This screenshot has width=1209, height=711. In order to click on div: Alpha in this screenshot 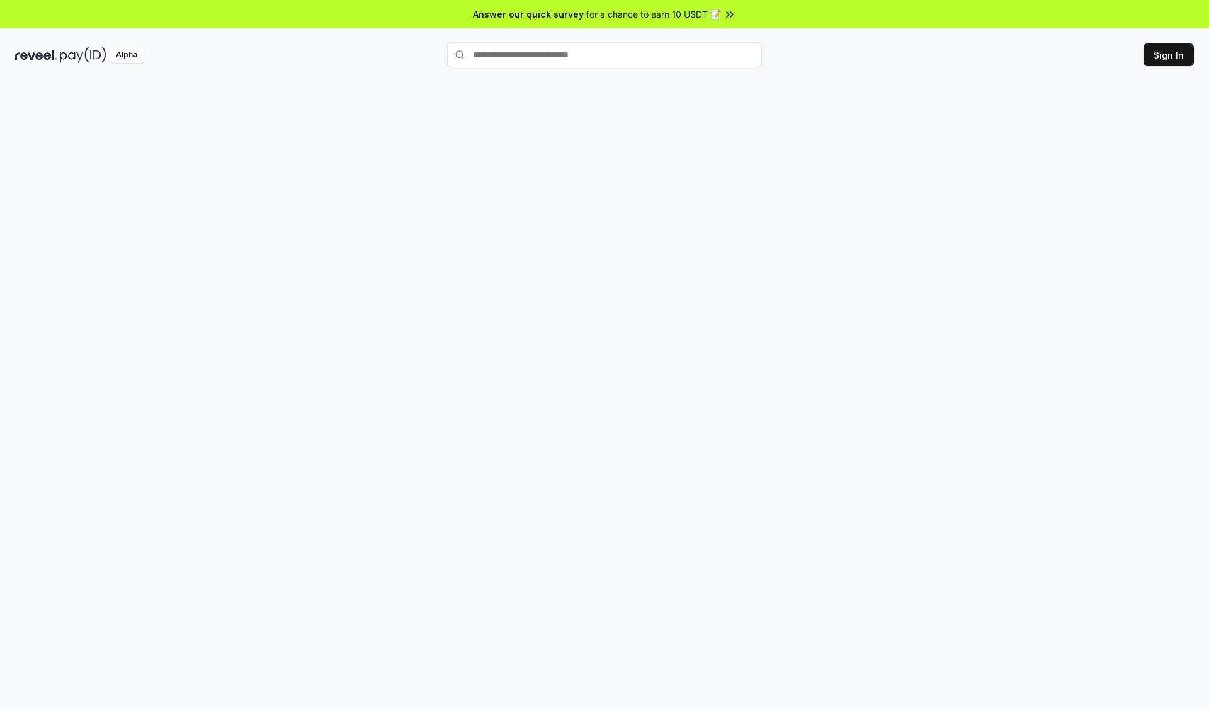, I will do `click(127, 55)`.